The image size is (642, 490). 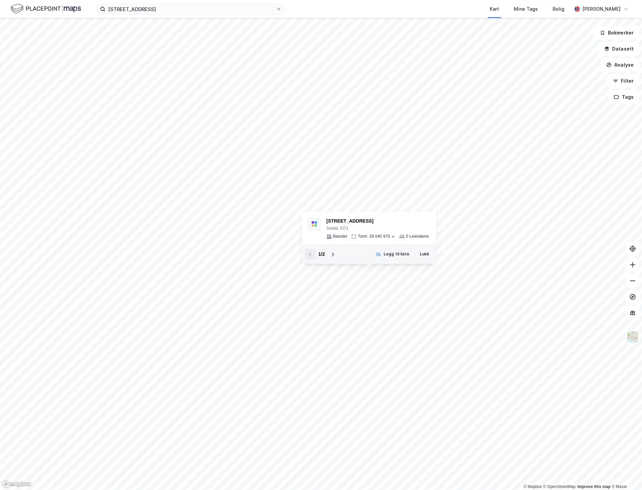 What do you see at coordinates (191, 9) in the screenshot?
I see `input: Søk på adresse, matrikkel, gårdeiere, leietakere eller personer` at bounding box center [191, 9].